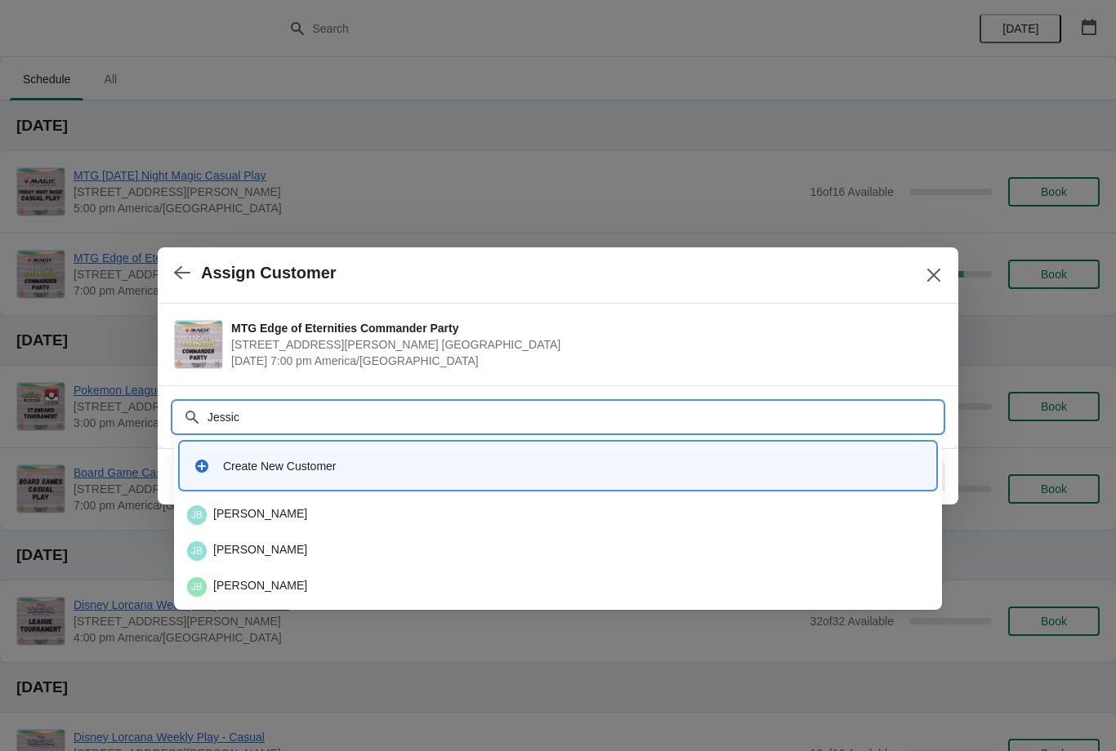 The image size is (1116, 751). What do you see at coordinates (269, 273) in the screenshot?
I see `h2: Assign Customer` at bounding box center [269, 273].